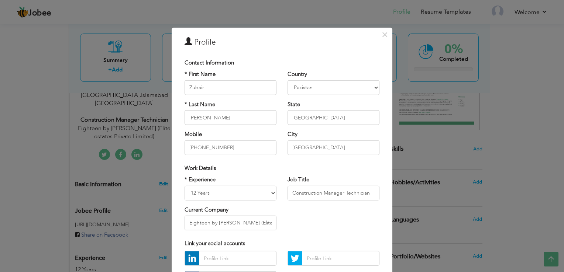  Describe the element at coordinates (193, 134) in the screenshot. I see `label: Mobile` at that location.